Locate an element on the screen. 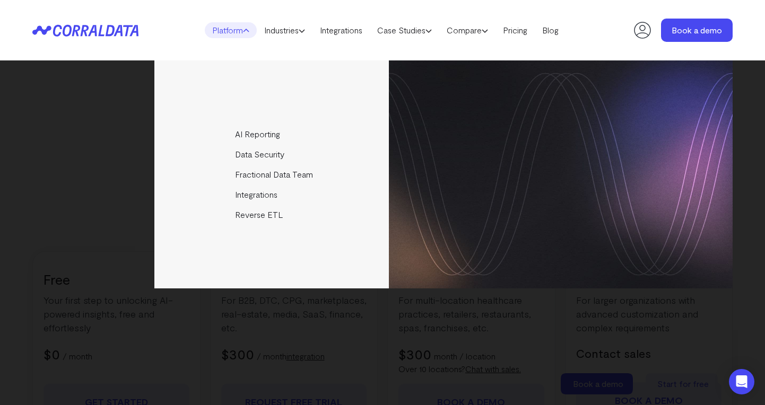 The width and height of the screenshot is (765, 405). a: Compare is located at coordinates (468, 30).